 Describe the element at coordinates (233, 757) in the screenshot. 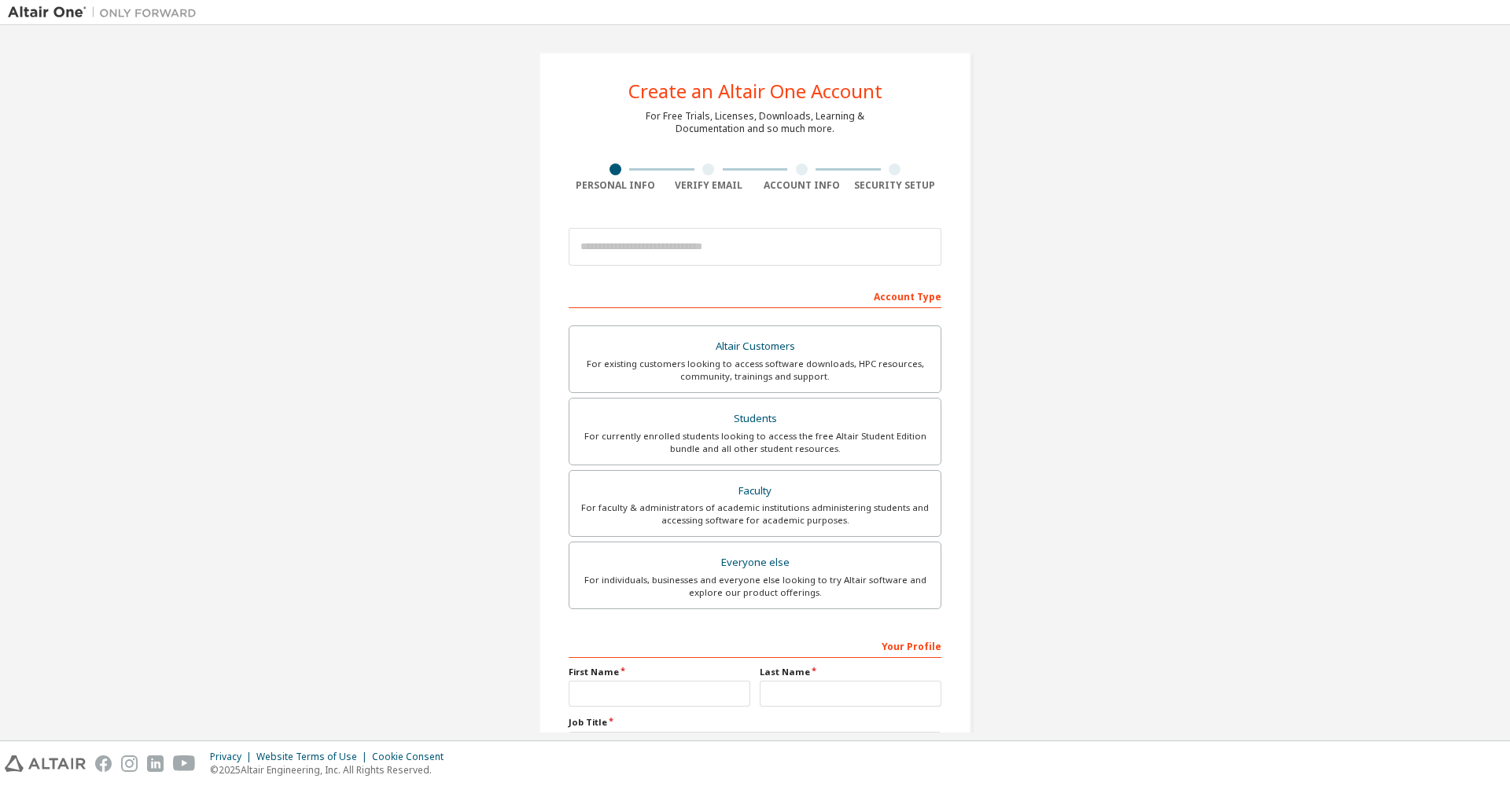

I see `div: Privacy` at that location.